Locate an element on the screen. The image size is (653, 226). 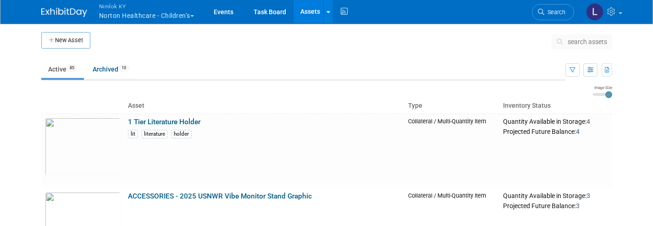
a: 1 Tier Literature Holder is located at coordinates (164, 122).